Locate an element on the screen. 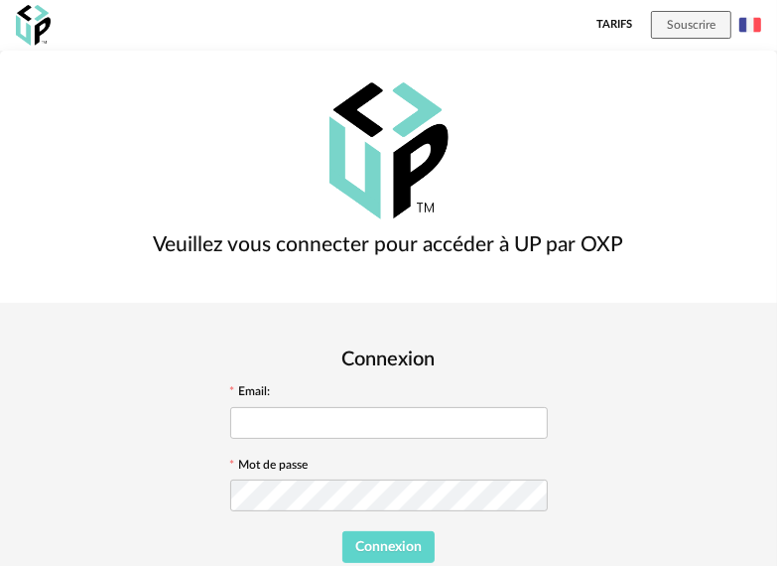  h2: Connexion is located at coordinates (389, 359).